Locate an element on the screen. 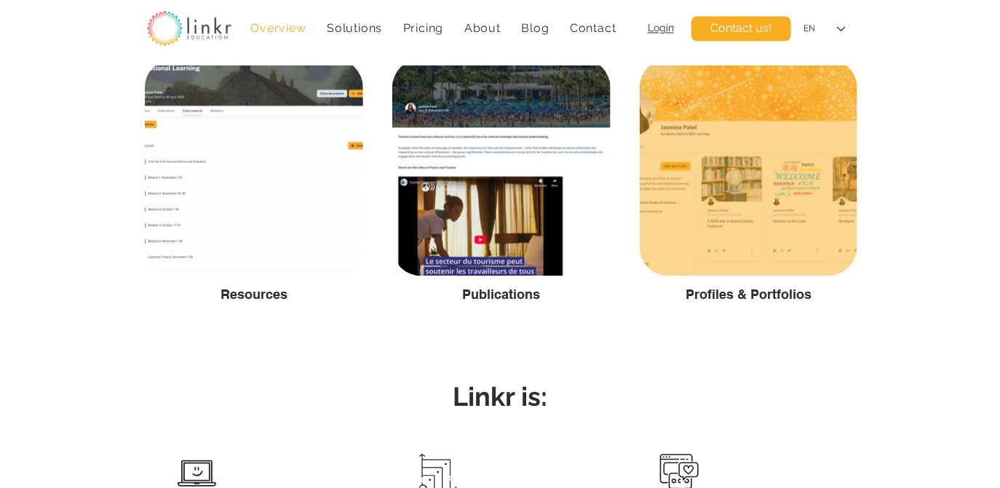  span: About is located at coordinates (483, 28).